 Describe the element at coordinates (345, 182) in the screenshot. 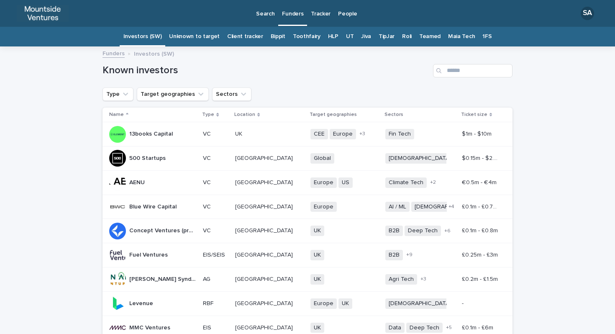

I see `span: US` at that location.